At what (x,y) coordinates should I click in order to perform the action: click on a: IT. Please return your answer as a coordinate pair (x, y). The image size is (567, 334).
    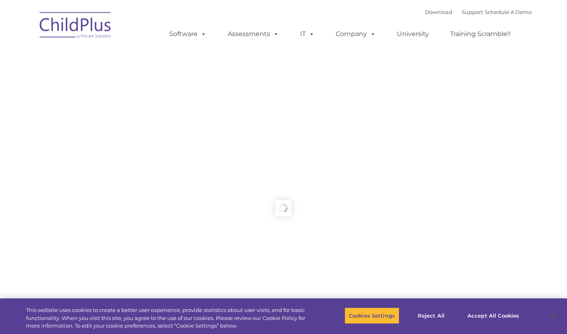
    Looking at the image, I should click on (307, 34).